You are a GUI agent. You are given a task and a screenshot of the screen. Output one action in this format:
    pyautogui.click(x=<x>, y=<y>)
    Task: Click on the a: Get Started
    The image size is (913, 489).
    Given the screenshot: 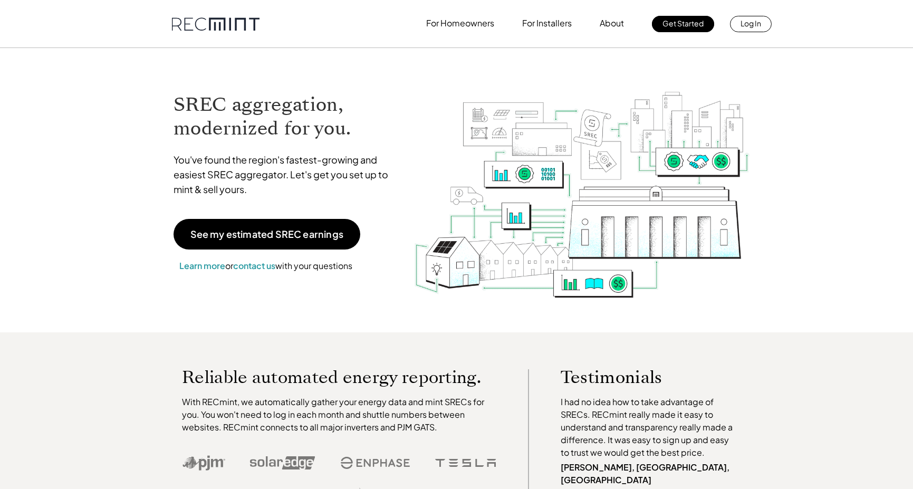 What is the action you would take?
    pyautogui.click(x=683, y=24)
    